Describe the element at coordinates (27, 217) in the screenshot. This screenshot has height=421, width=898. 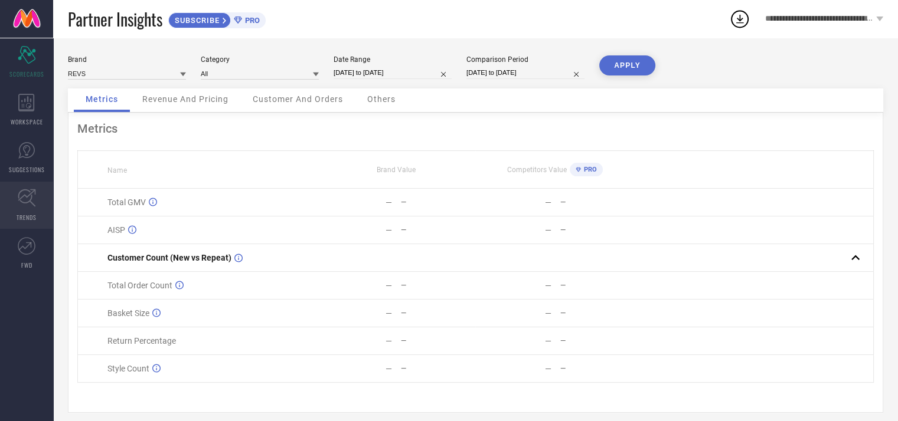
I see `span: TRENDS` at that location.